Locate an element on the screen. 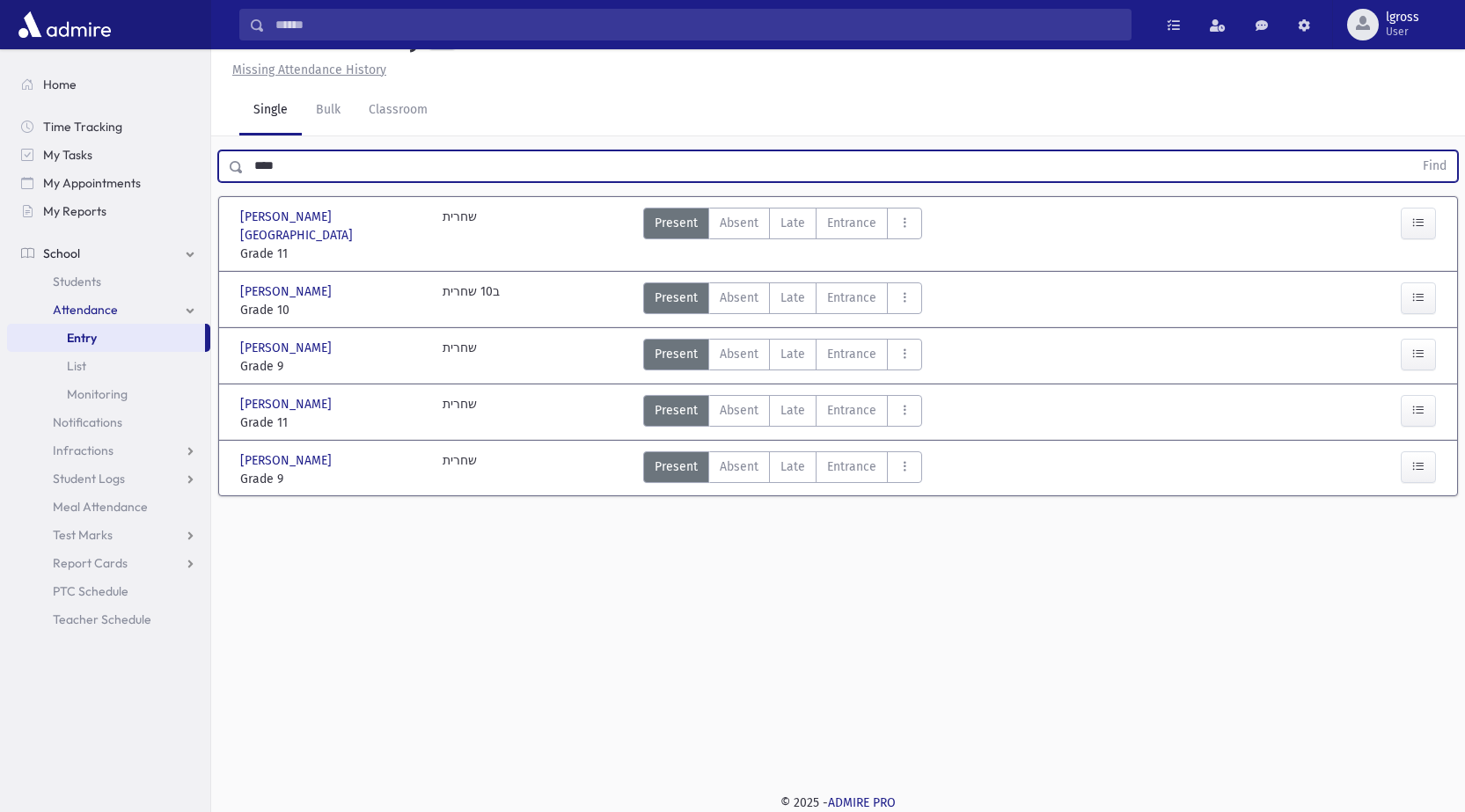 The image size is (1465, 812). span: My Tasks is located at coordinates (67, 155).